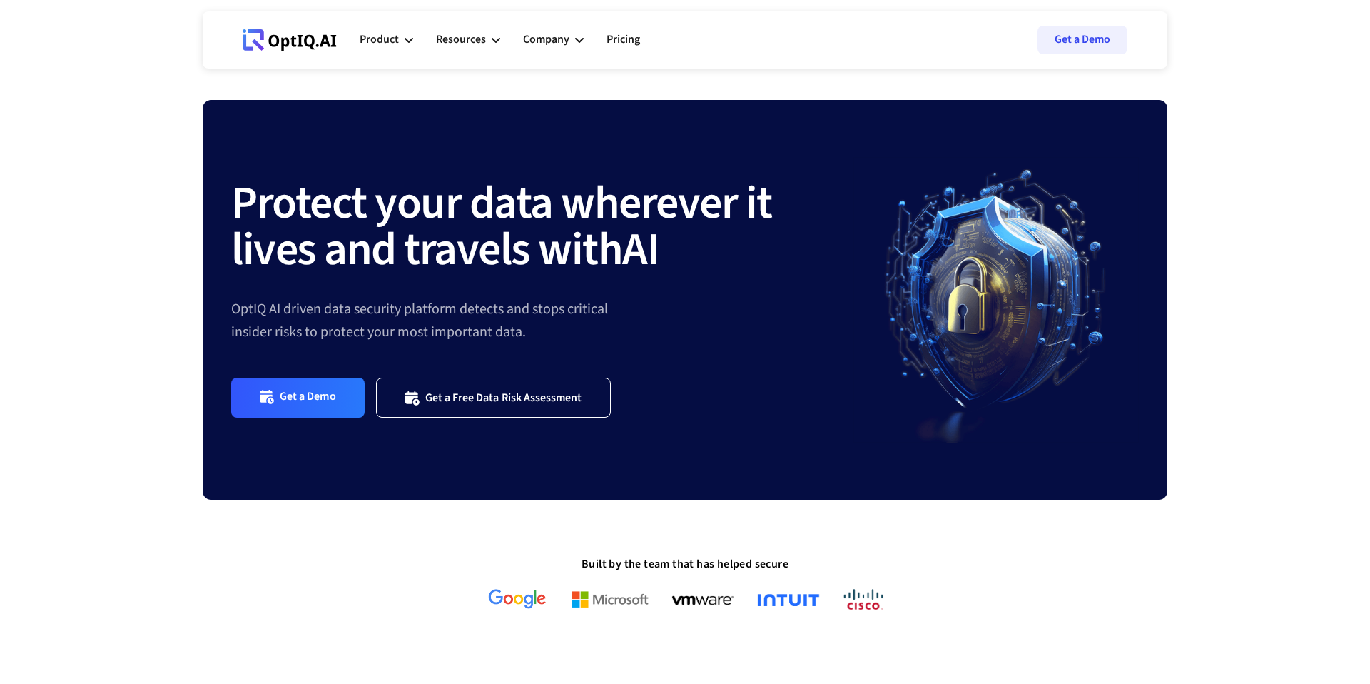  I want to click on strong: AI, so click(640, 250).